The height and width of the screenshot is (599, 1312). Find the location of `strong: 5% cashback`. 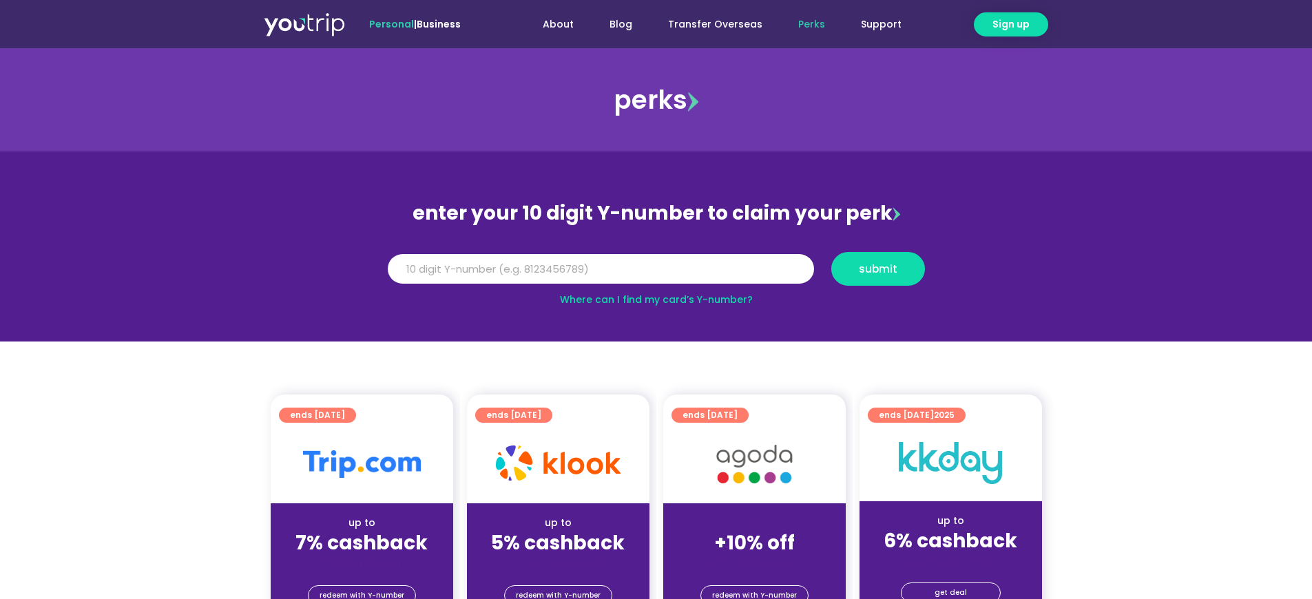

strong: 5% cashback is located at coordinates (558, 543).